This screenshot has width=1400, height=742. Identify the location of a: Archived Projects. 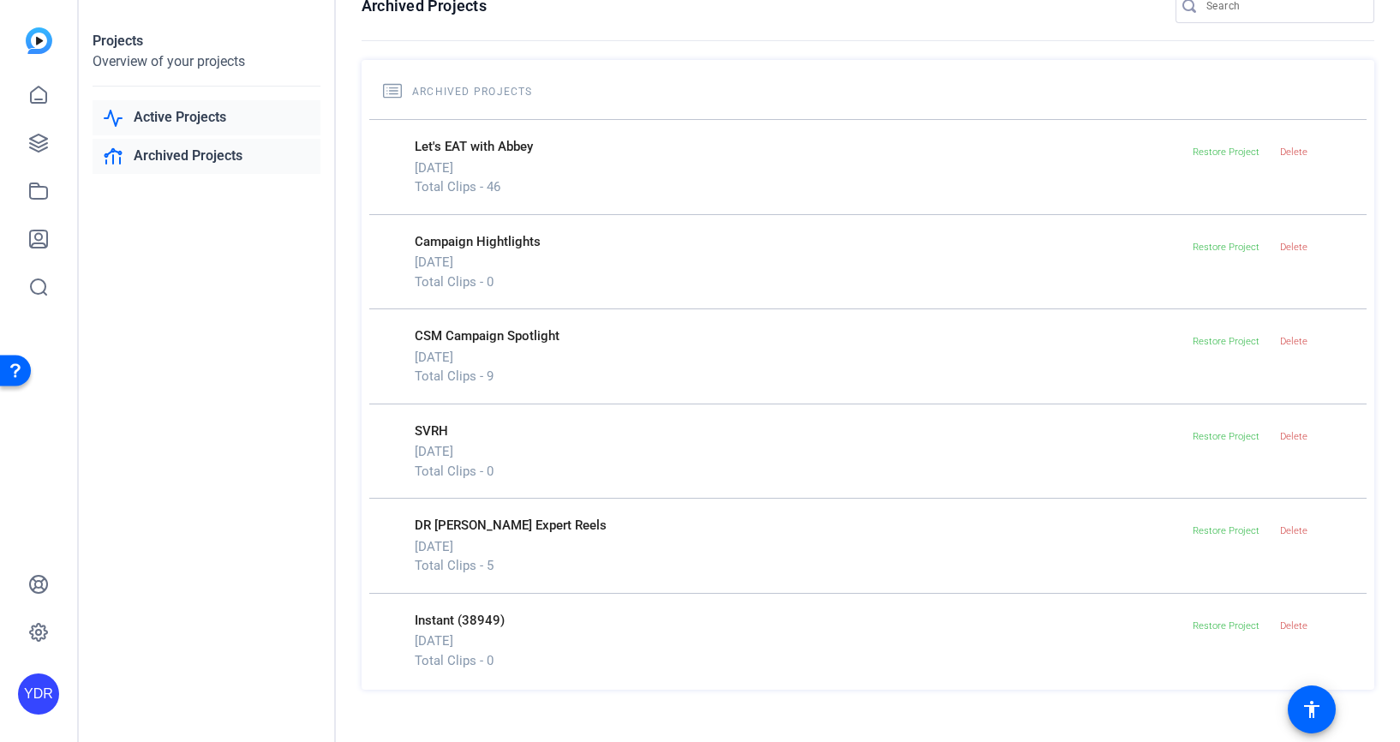
(207, 156).